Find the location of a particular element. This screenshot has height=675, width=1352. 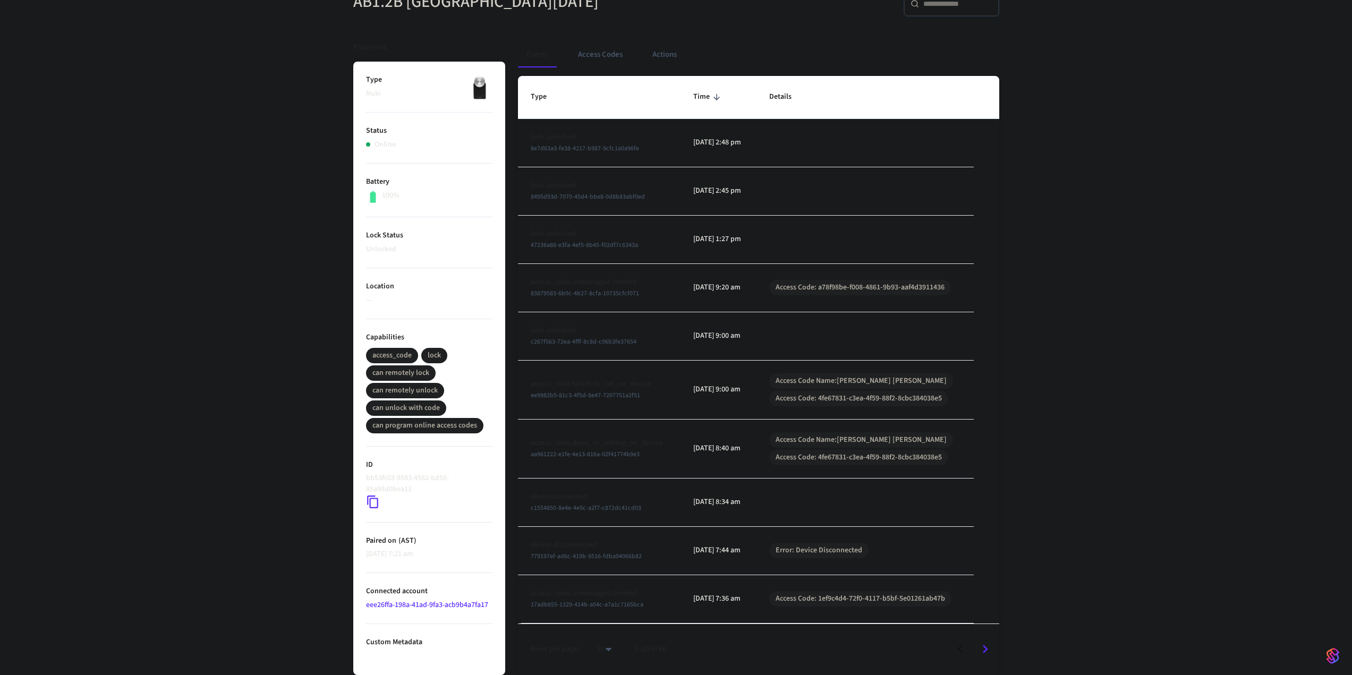

p: Capabilities is located at coordinates (429, 337).